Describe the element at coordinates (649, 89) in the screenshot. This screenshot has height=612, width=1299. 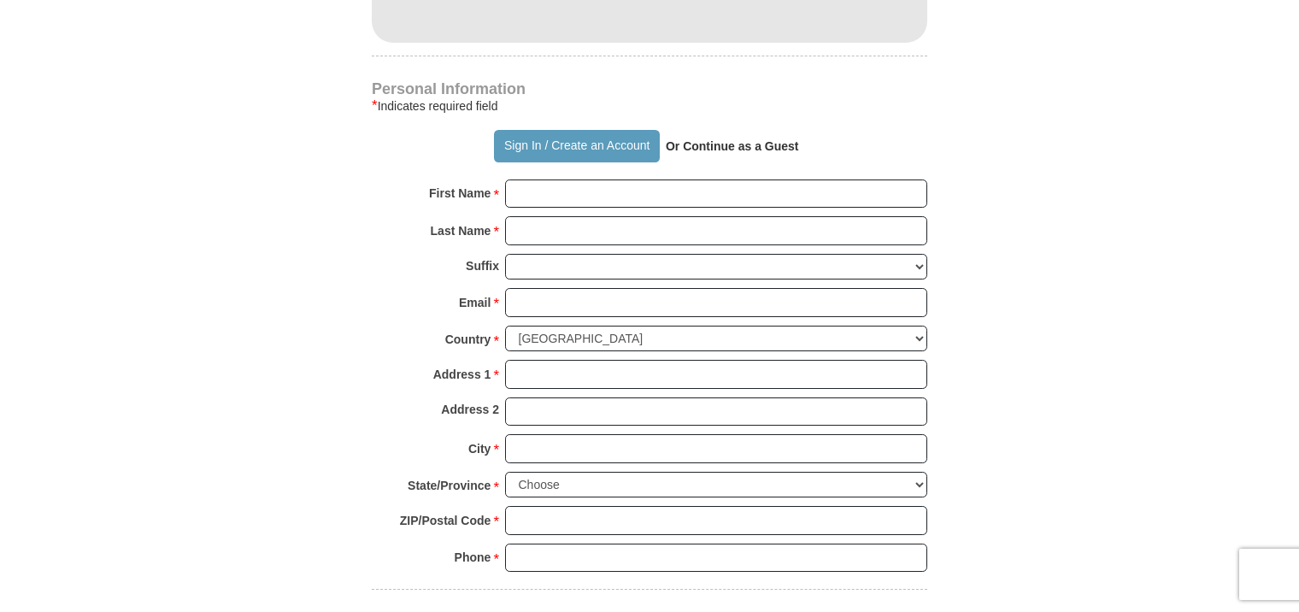
I see `h4: Personal Information` at that location.